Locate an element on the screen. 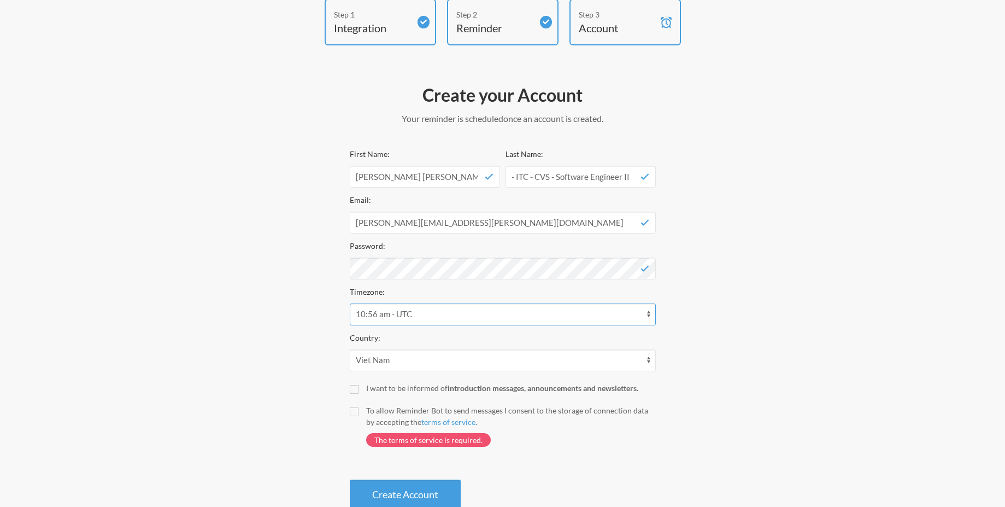  label: First Name: is located at coordinates (370, 154).